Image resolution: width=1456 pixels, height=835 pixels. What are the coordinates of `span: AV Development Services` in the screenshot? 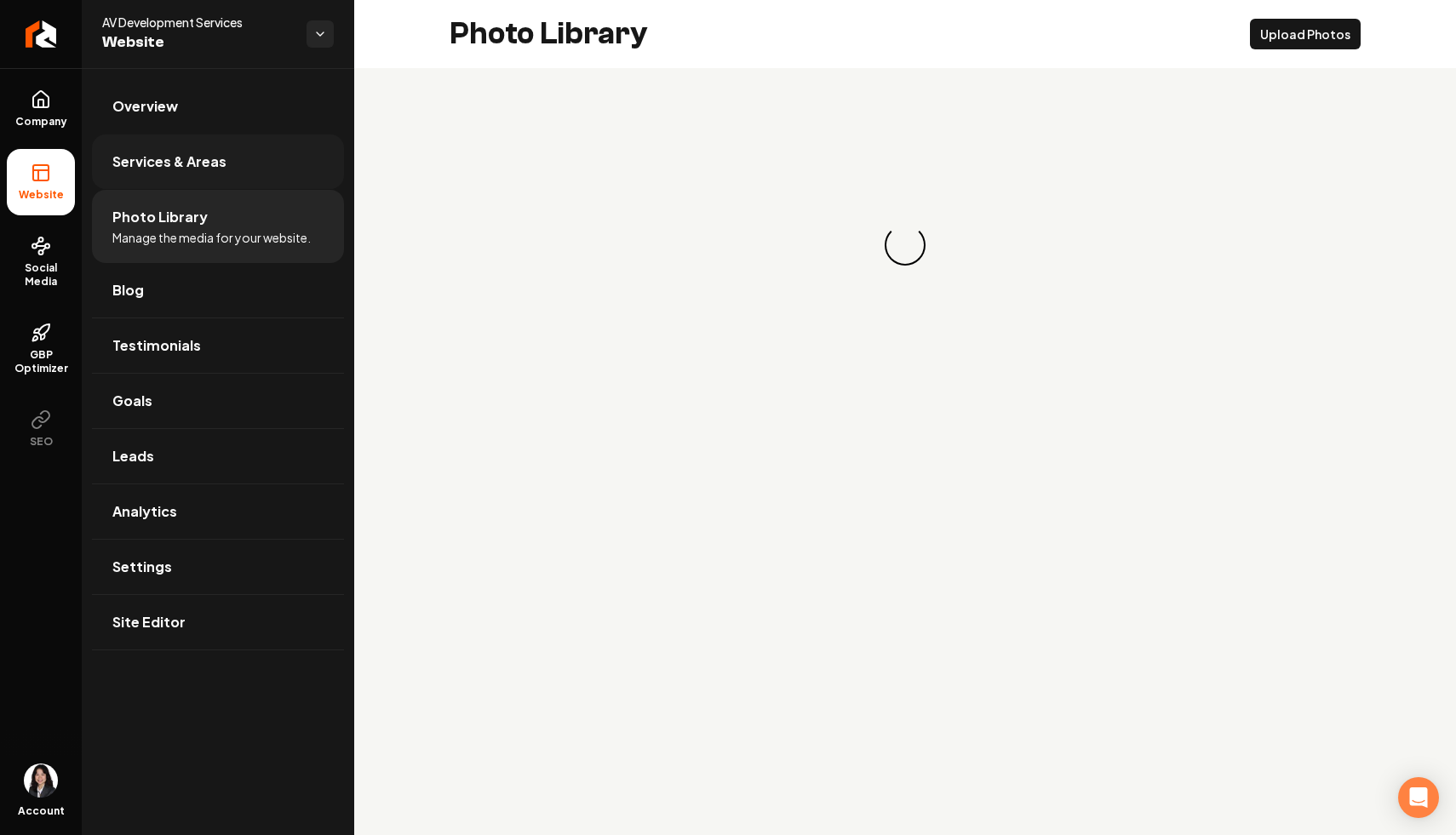 It's located at (198, 22).